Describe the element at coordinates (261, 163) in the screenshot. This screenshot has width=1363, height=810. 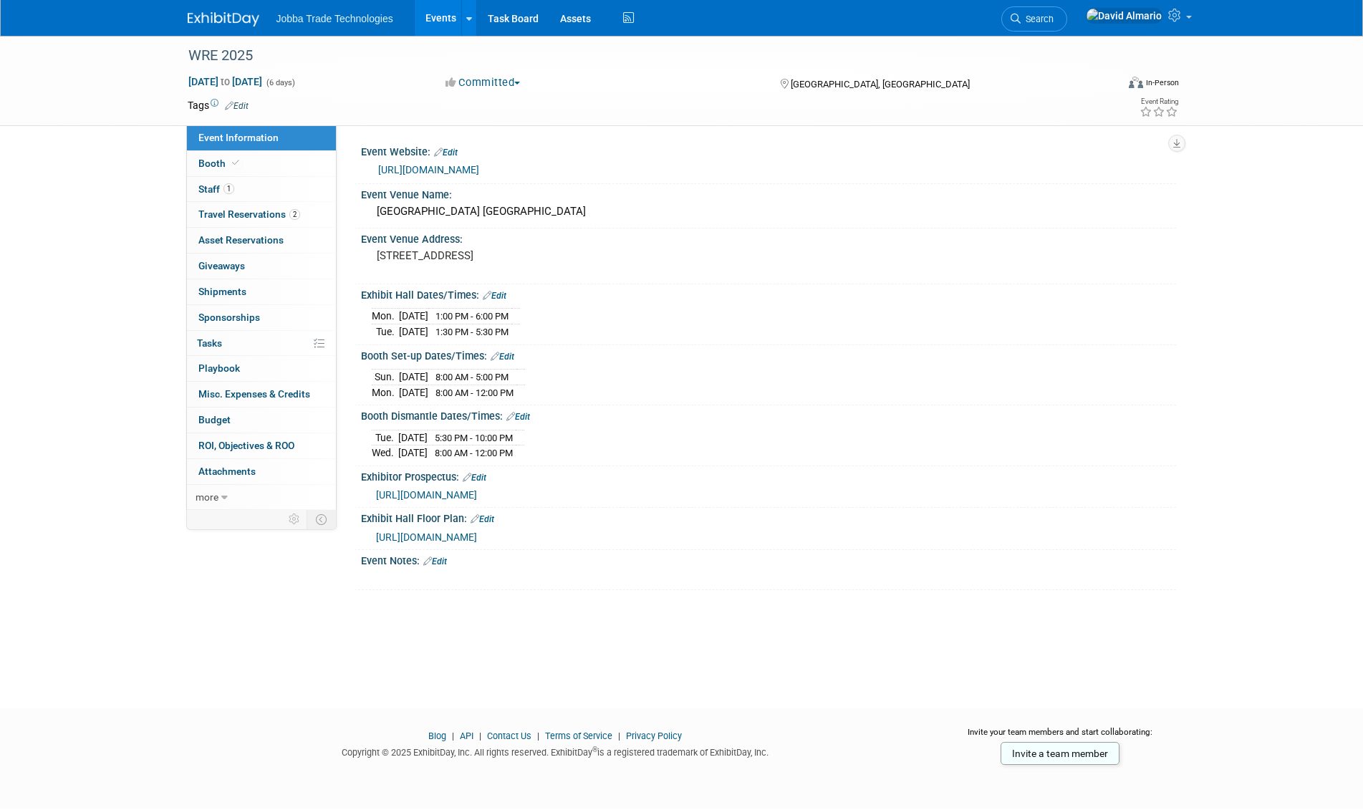
I see `a: Booth` at that location.